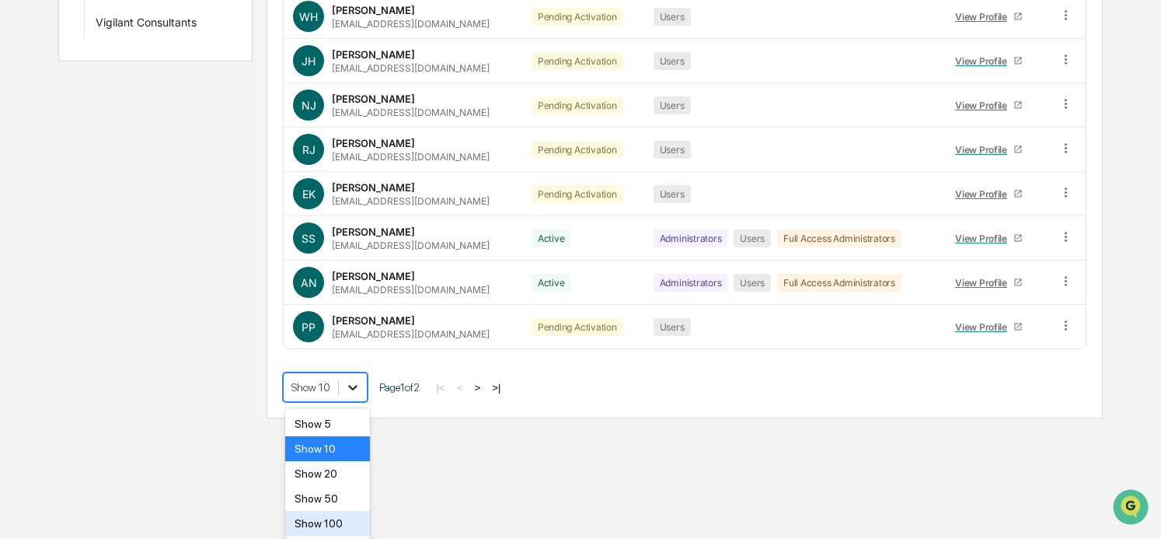 The image size is (1161, 539). I want to click on div: Vigilant Consultants, so click(146, 25).